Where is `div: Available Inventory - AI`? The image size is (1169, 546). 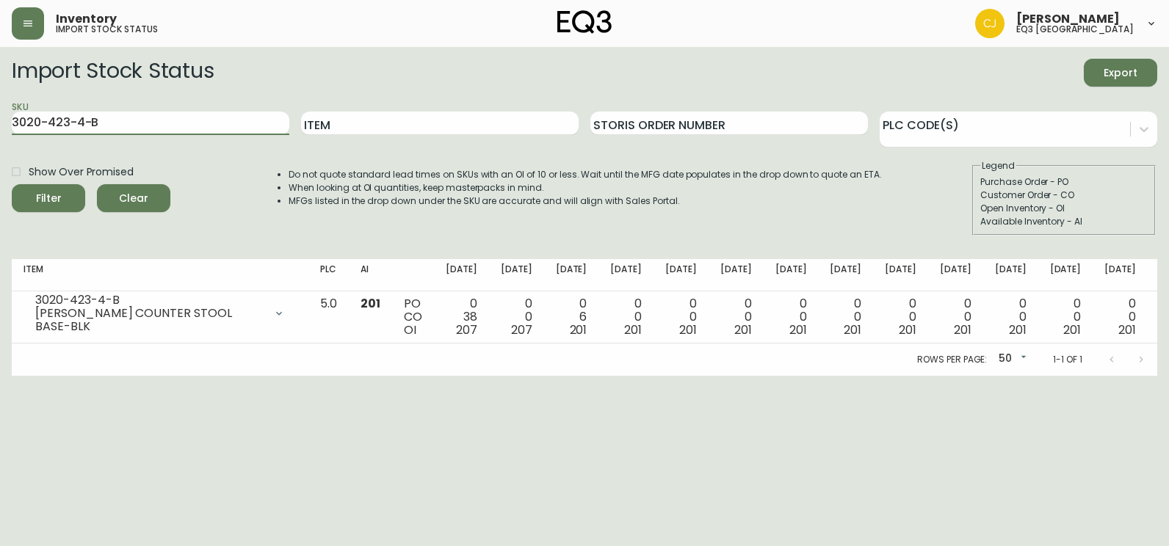 div: Available Inventory - AI is located at coordinates (1064, 222).